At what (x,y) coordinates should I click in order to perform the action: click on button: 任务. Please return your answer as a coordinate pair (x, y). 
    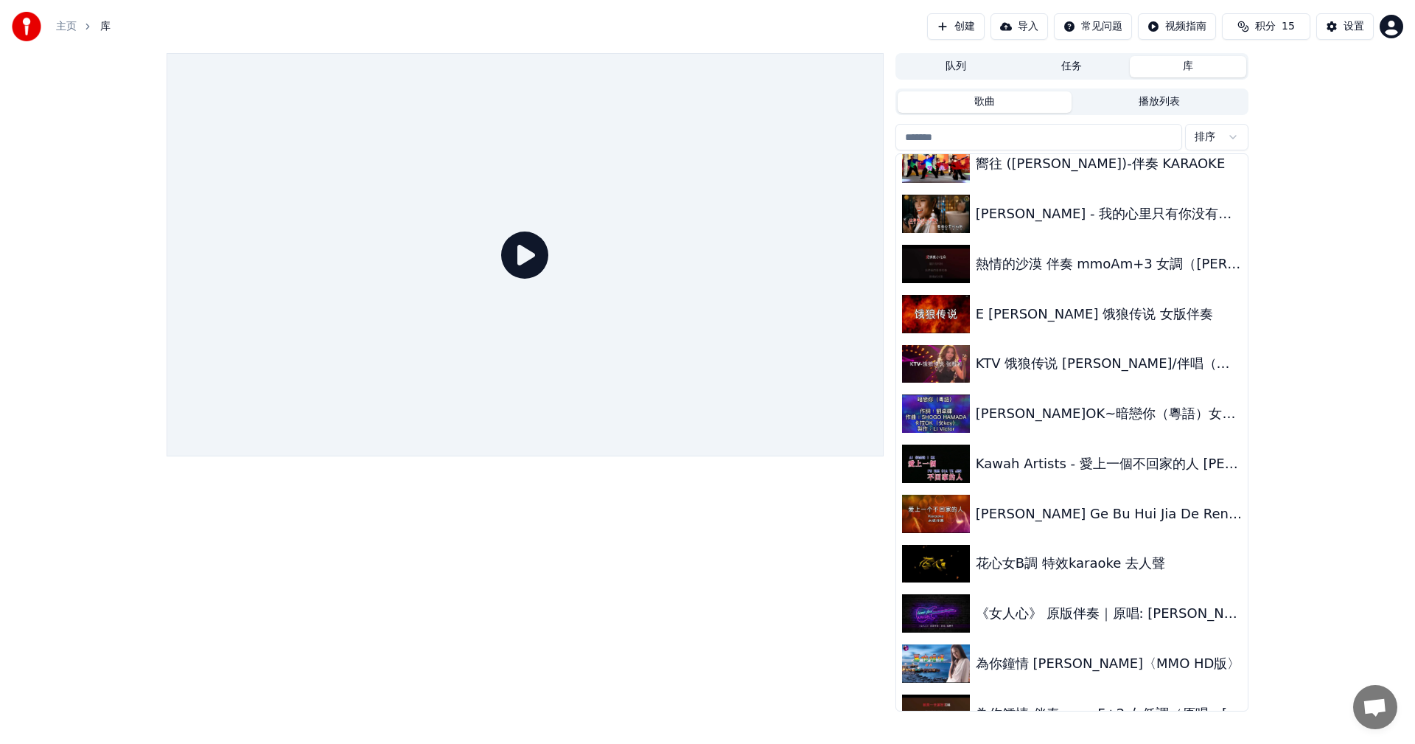
    Looking at the image, I should click on (1072, 66).